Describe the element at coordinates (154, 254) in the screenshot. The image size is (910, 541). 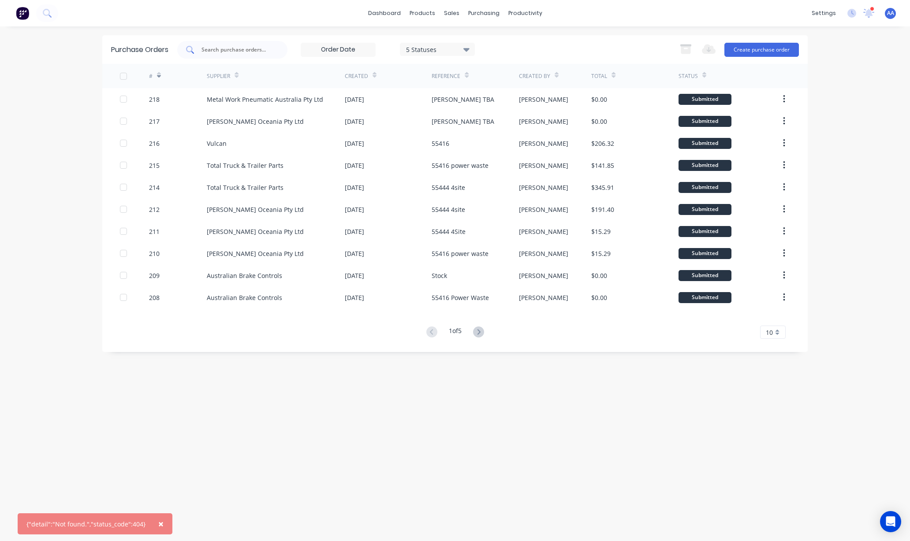
I see `div: 210` at that location.